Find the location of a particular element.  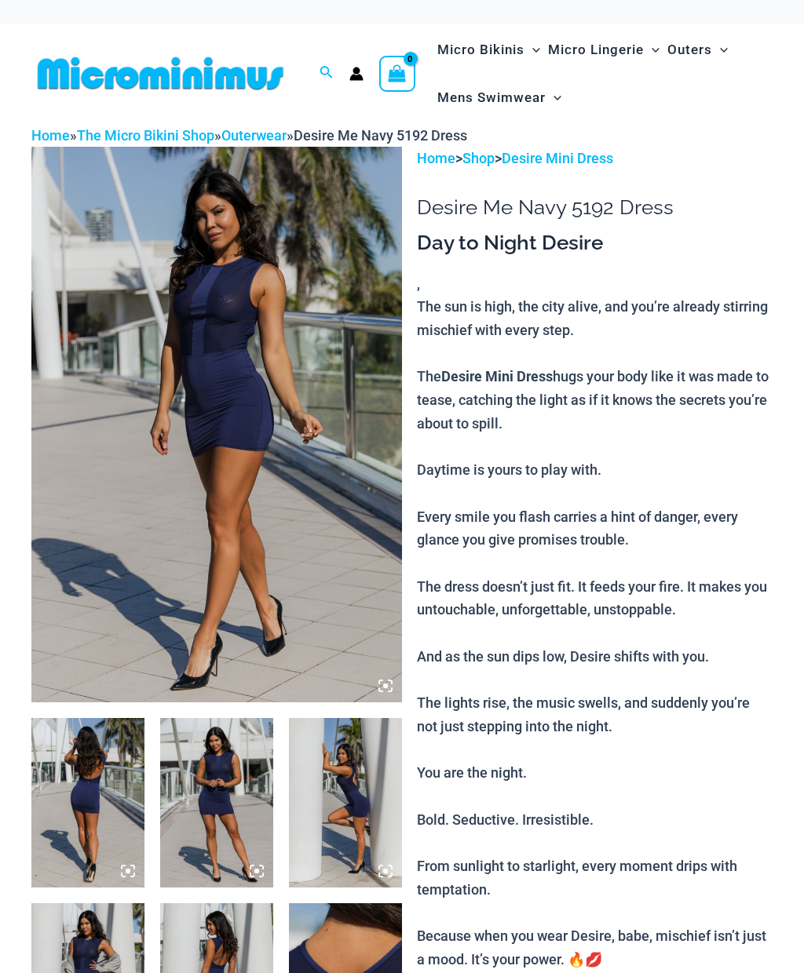

h3: Day to Night Desire is located at coordinates (594, 243).